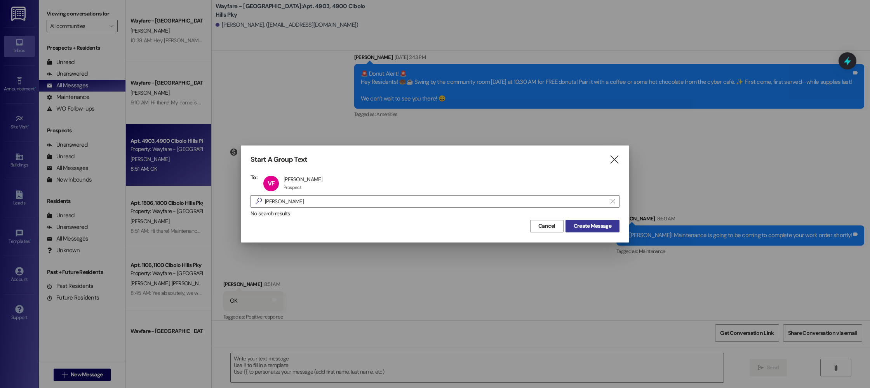 Image resolution: width=870 pixels, height=388 pixels. What do you see at coordinates (271, 183) in the screenshot?
I see `span: VF` at bounding box center [271, 183].